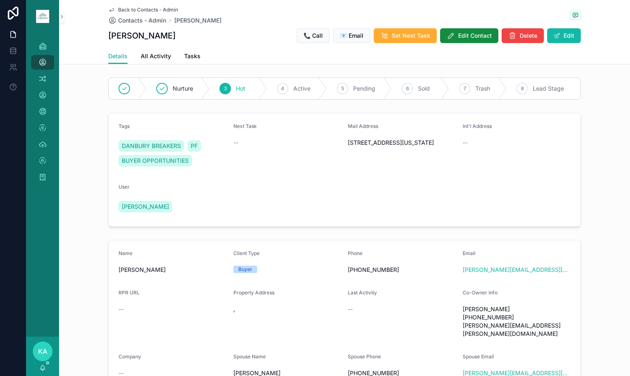  I want to click on span: Next Task, so click(245, 126).